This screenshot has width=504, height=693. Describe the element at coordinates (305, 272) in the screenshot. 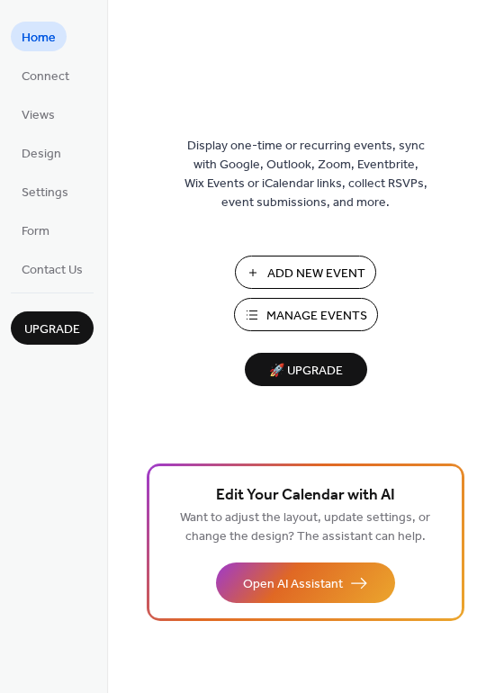

I see `button: Add New Event` at that location.